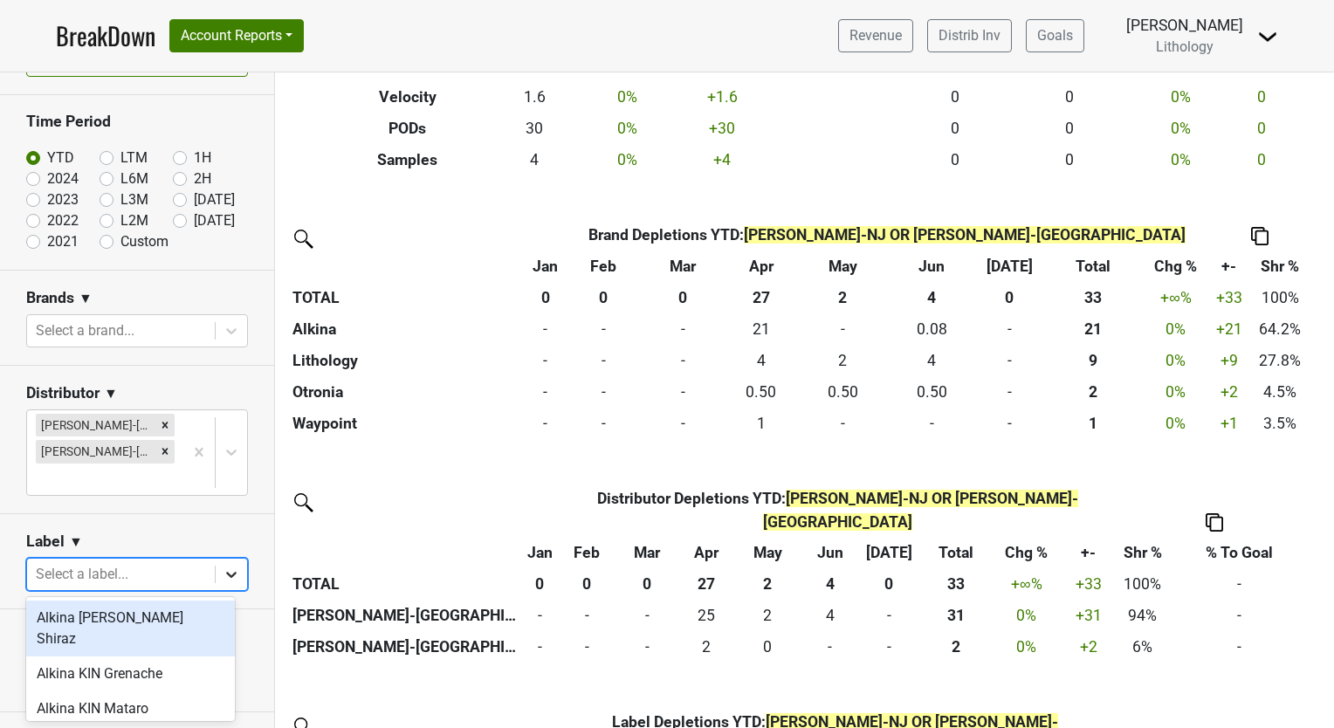 This screenshot has width=1334, height=728. I want to click on th: Alkina, so click(407, 329).